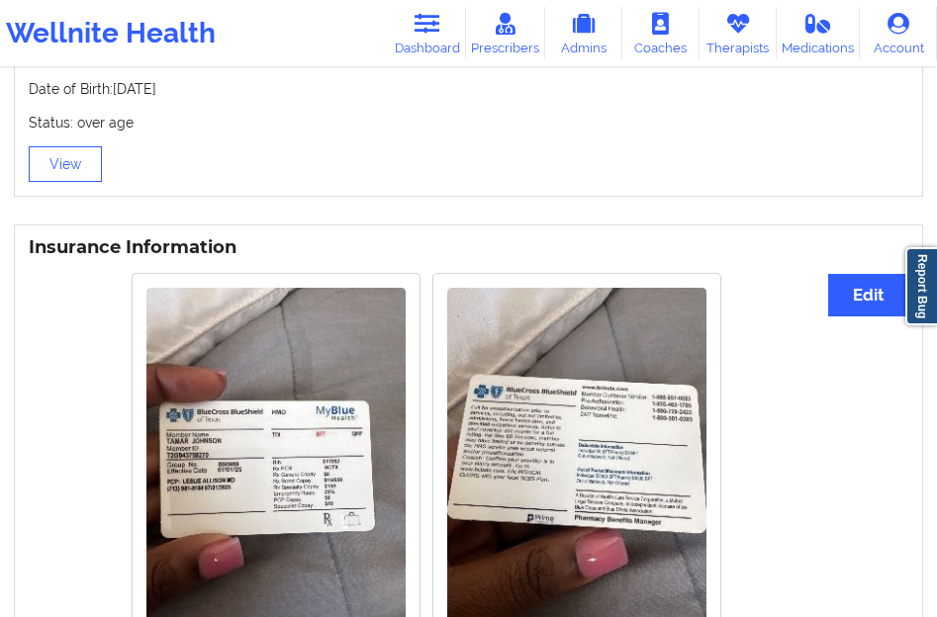 This screenshot has width=937, height=617. Describe the element at coordinates (468, 123) in the screenshot. I see `p: Status: over age` at that location.